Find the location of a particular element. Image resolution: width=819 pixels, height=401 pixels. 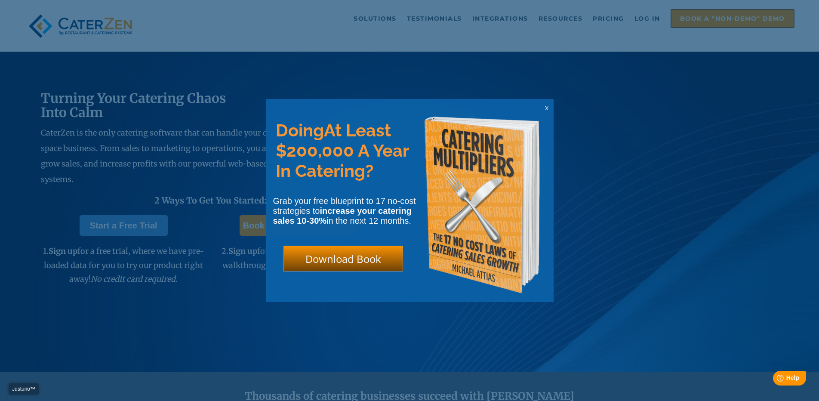

span: Download Book is located at coordinates (343, 259).